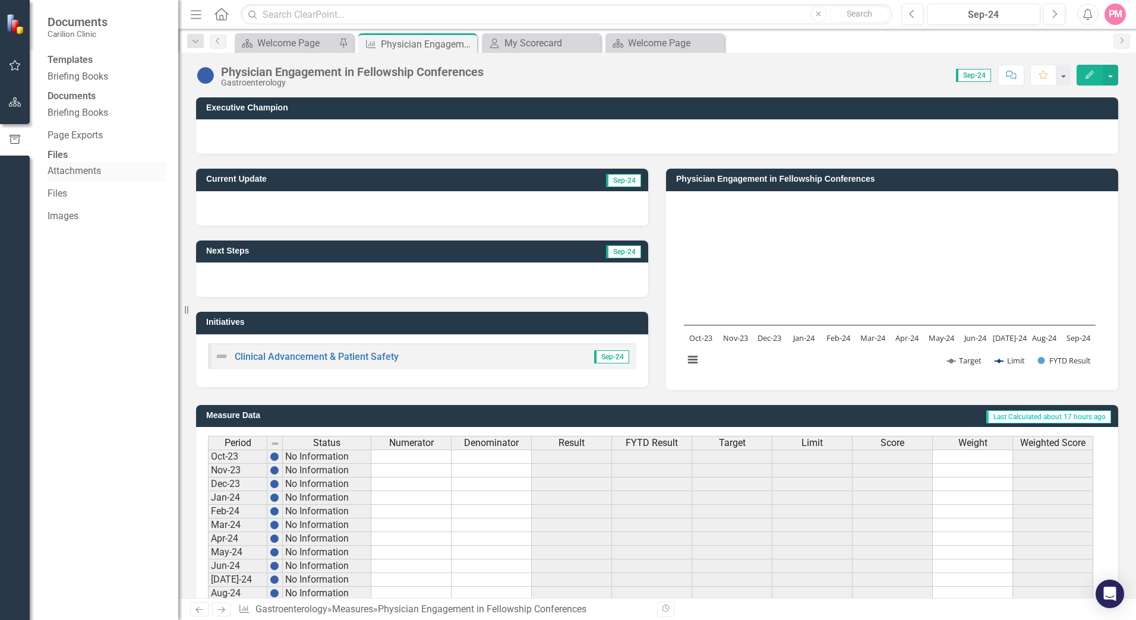  Describe the element at coordinates (1115, 14) in the screenshot. I see `div: PM` at that location.